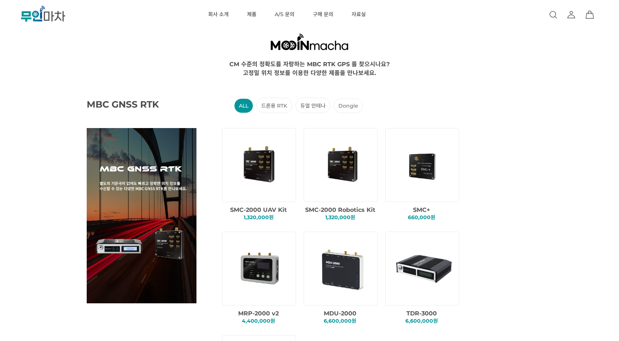 The width and height of the screenshot is (619, 341). I want to click on img: 1ee78b6ef8b89e123d6f4d8a617f2cc2.png, so click(260, 165).